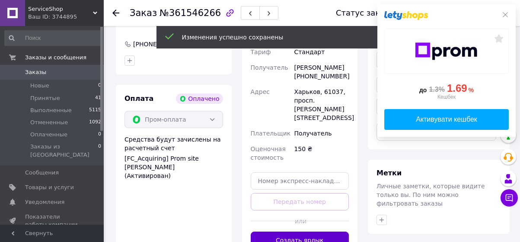  I want to click on span: 1092, so click(95, 122).